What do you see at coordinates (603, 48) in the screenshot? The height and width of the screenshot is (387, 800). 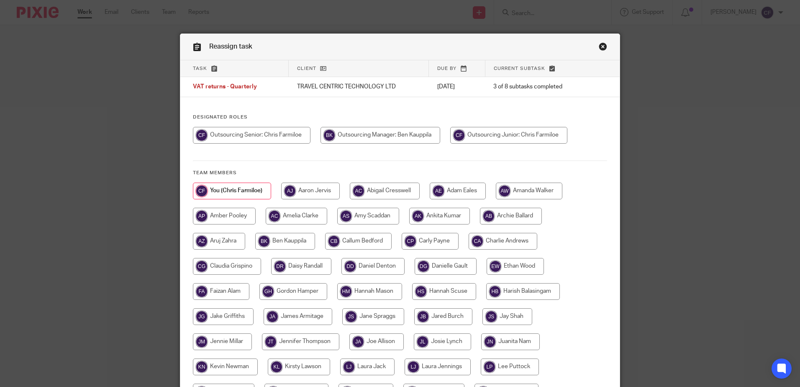 I see `a: Close this dialog window` at bounding box center [603, 48].